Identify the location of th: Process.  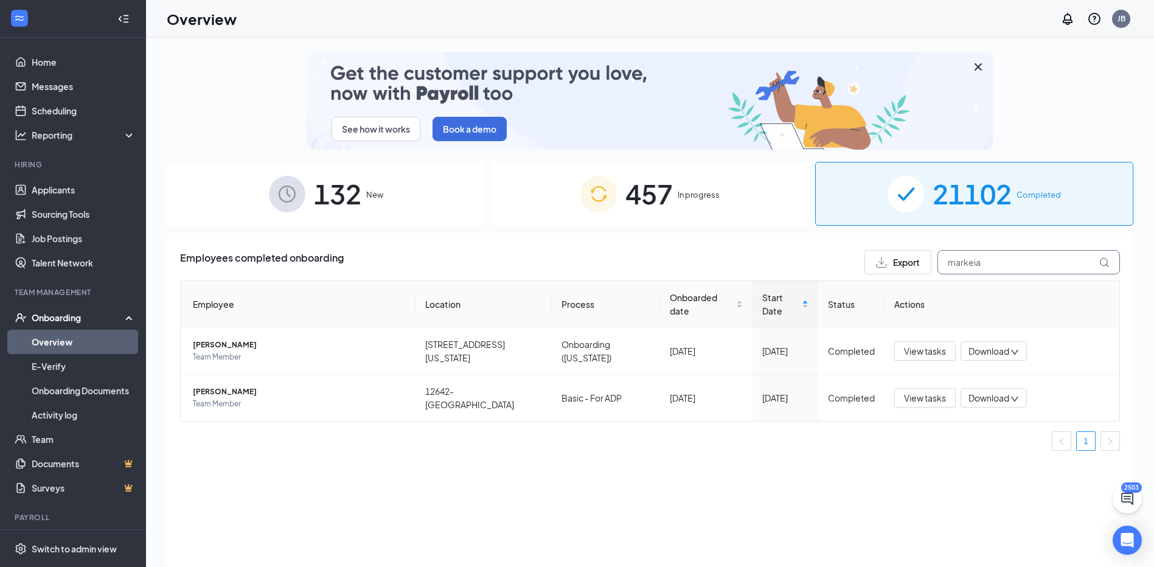
(606, 304).